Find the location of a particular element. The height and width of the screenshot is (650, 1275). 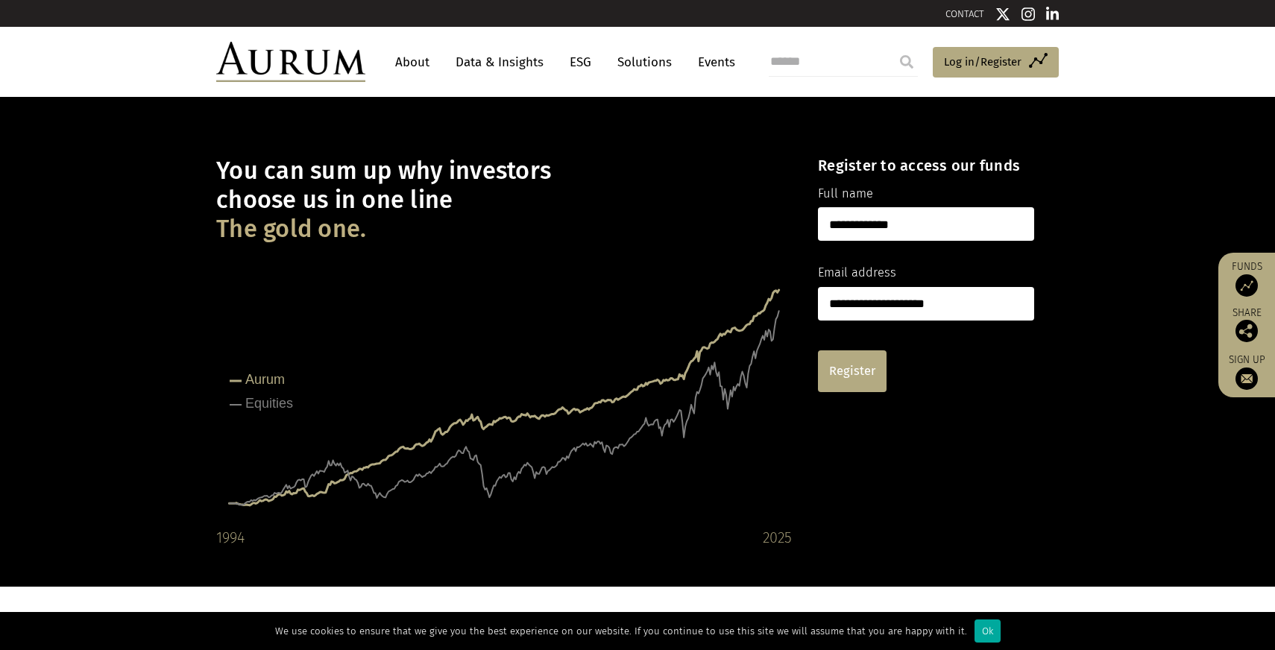

tspan: Aurum is located at coordinates (265, 380).